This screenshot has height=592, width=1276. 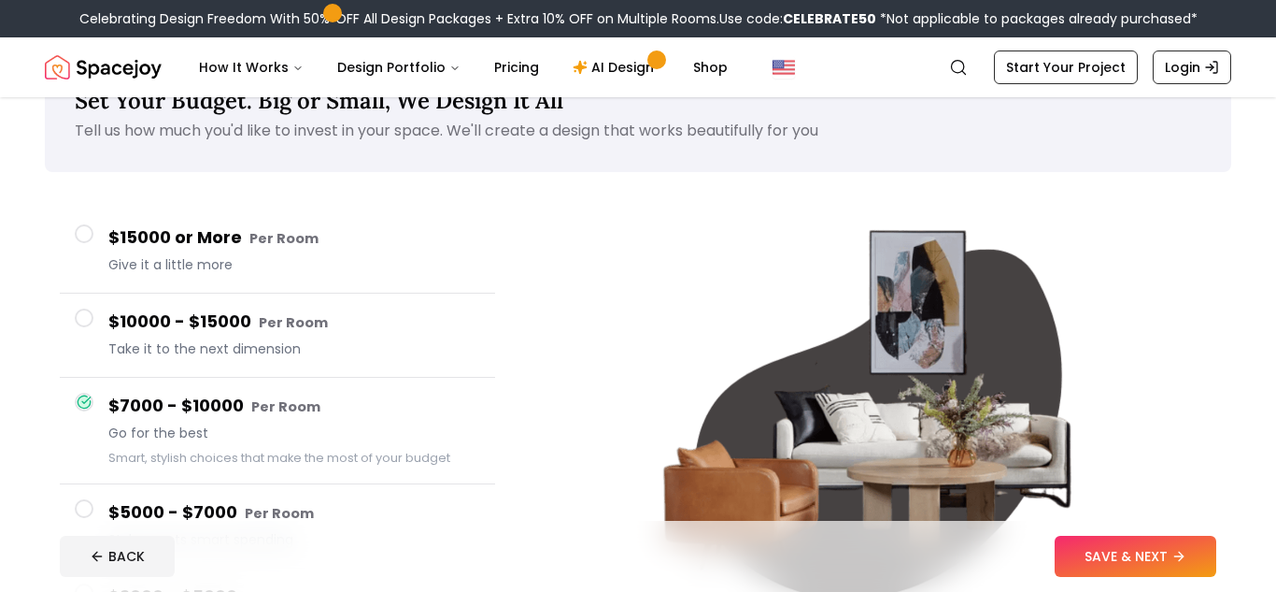 I want to click on img: Spacejoy Logo, so click(x=103, y=67).